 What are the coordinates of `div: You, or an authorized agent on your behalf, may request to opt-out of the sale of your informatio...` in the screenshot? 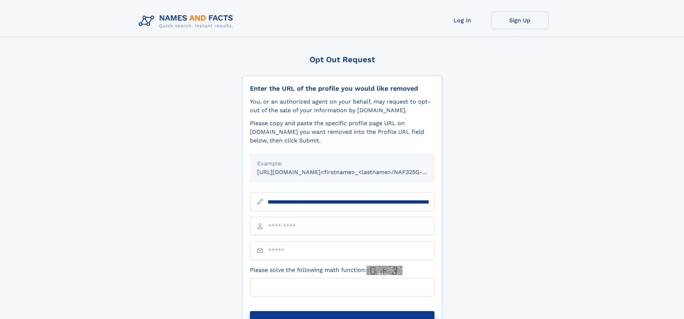 It's located at (342, 106).